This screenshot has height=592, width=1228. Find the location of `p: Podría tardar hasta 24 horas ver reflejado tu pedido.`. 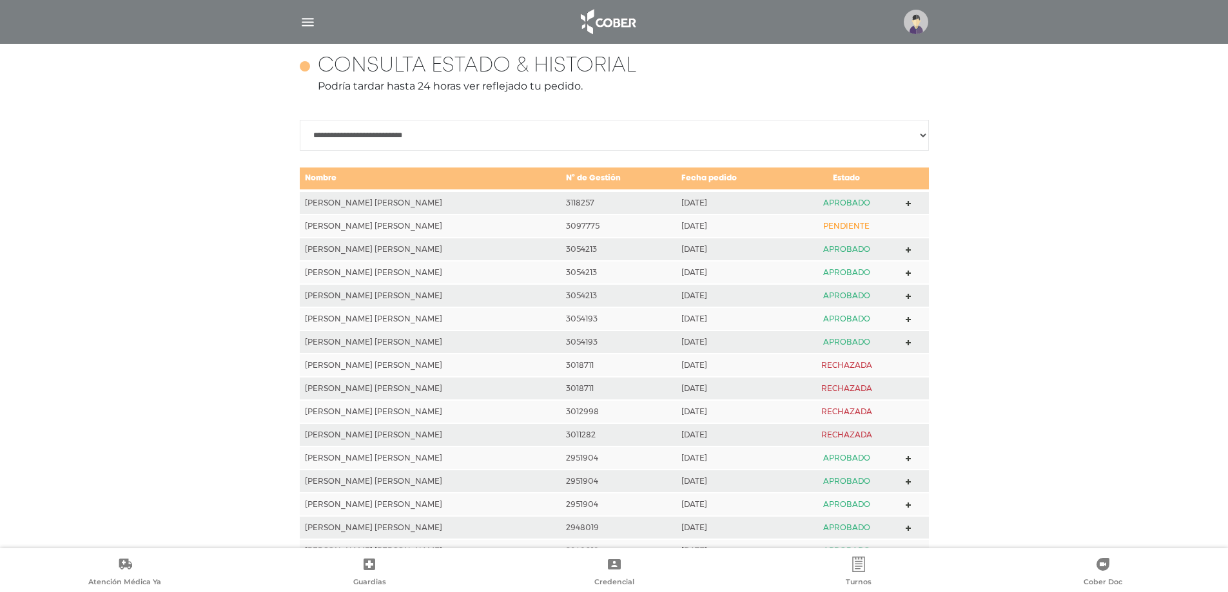

p: Podría tardar hasta 24 horas ver reflejado tu pedido. is located at coordinates (614, 86).